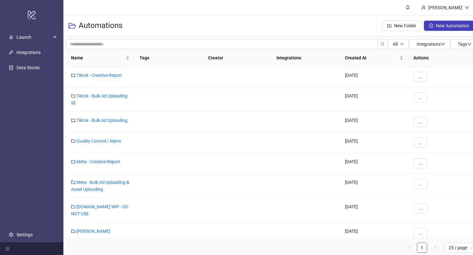  Describe the element at coordinates (408, 7) in the screenshot. I see `span: bell` at that location.